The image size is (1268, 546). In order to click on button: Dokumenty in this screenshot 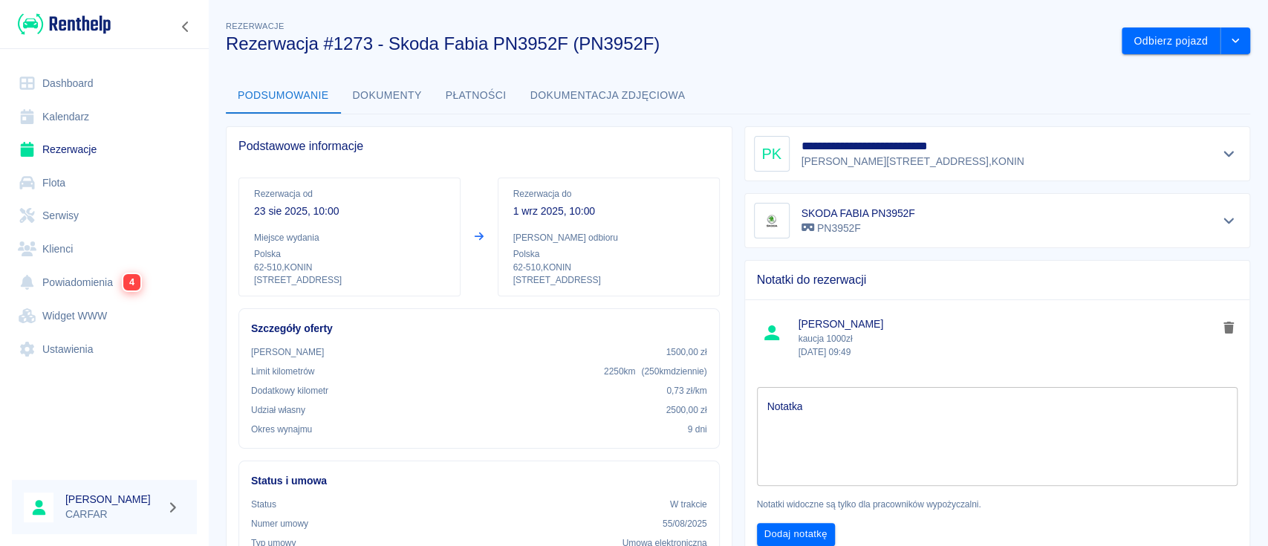, I will do `click(387, 96)`.